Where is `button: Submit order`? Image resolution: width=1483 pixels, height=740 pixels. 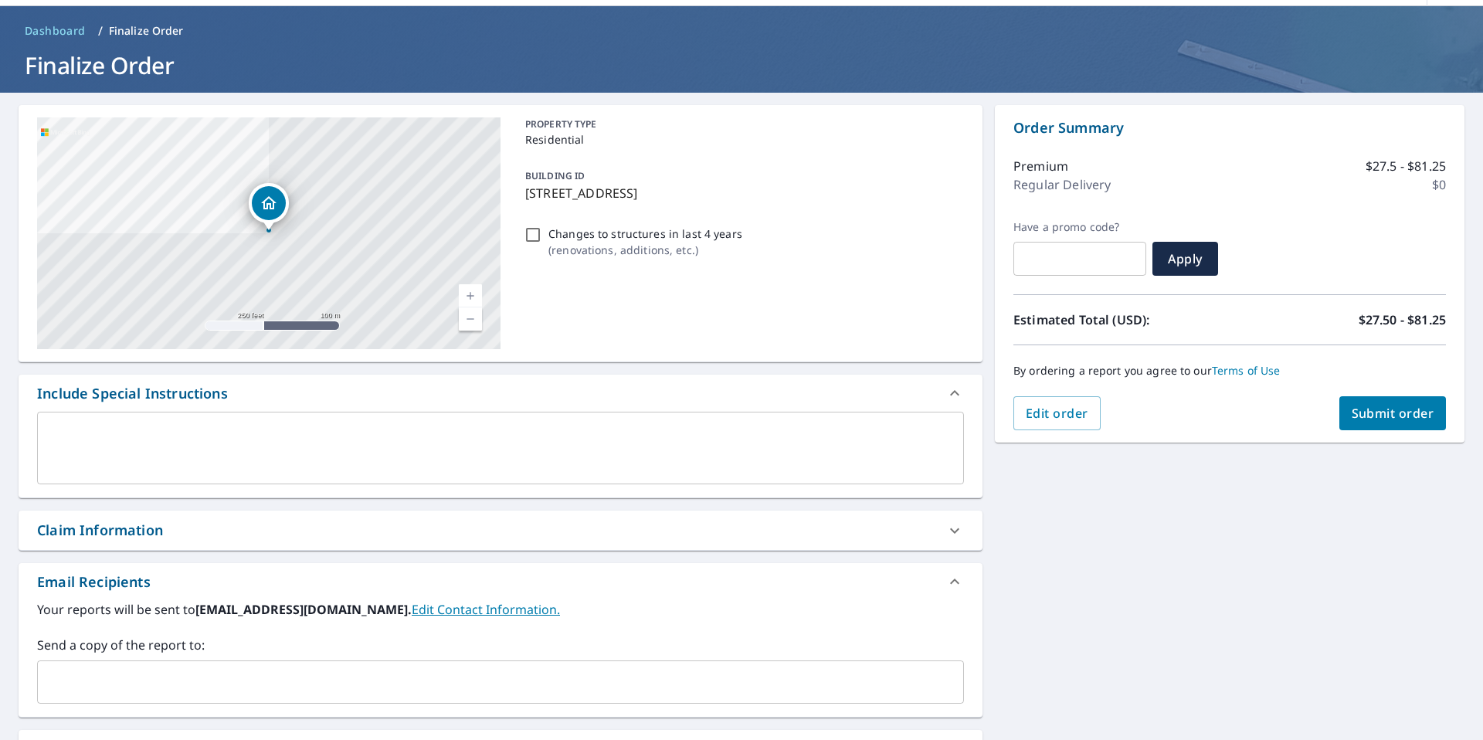 button: Submit order is located at coordinates (1392, 413).